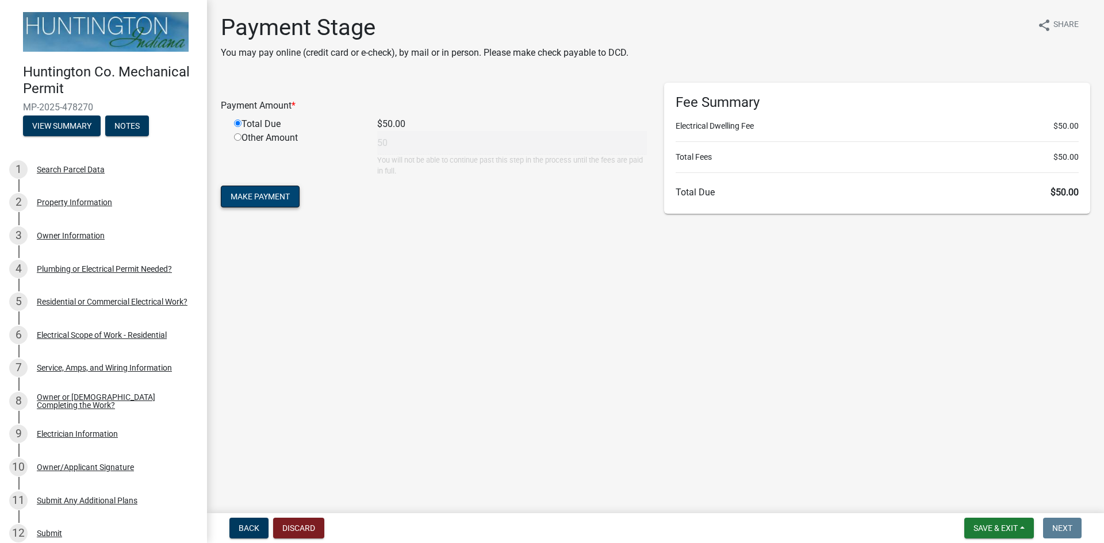 This screenshot has height=543, width=1104. I want to click on h6: Total Due, so click(877, 192).